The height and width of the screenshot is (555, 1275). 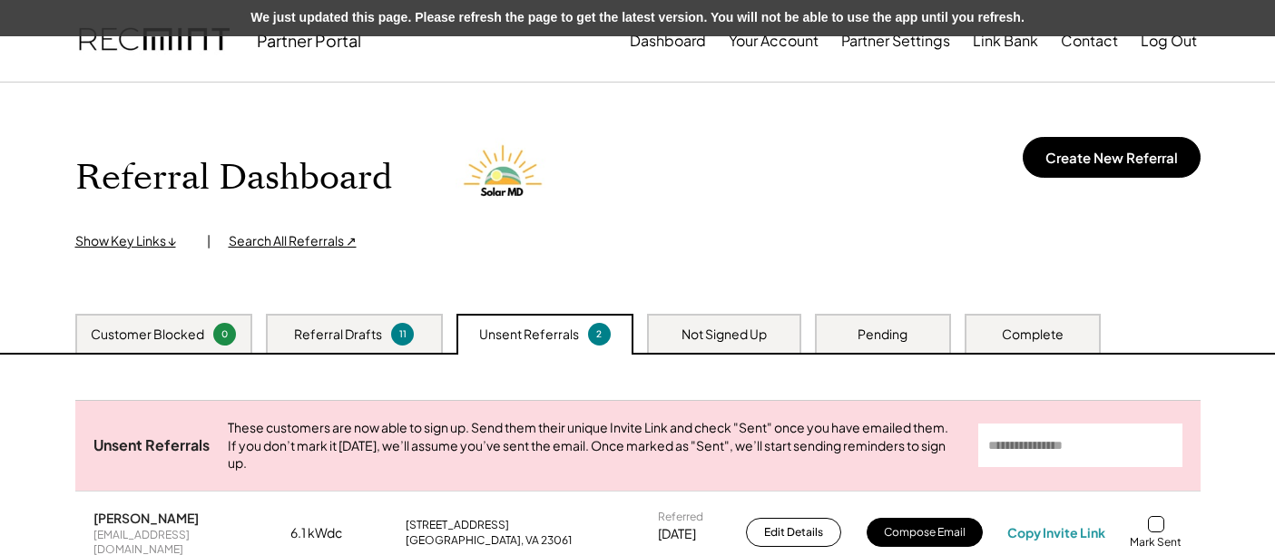 What do you see at coordinates (668, 41) in the screenshot?
I see `button: Dashboard` at bounding box center [668, 41].